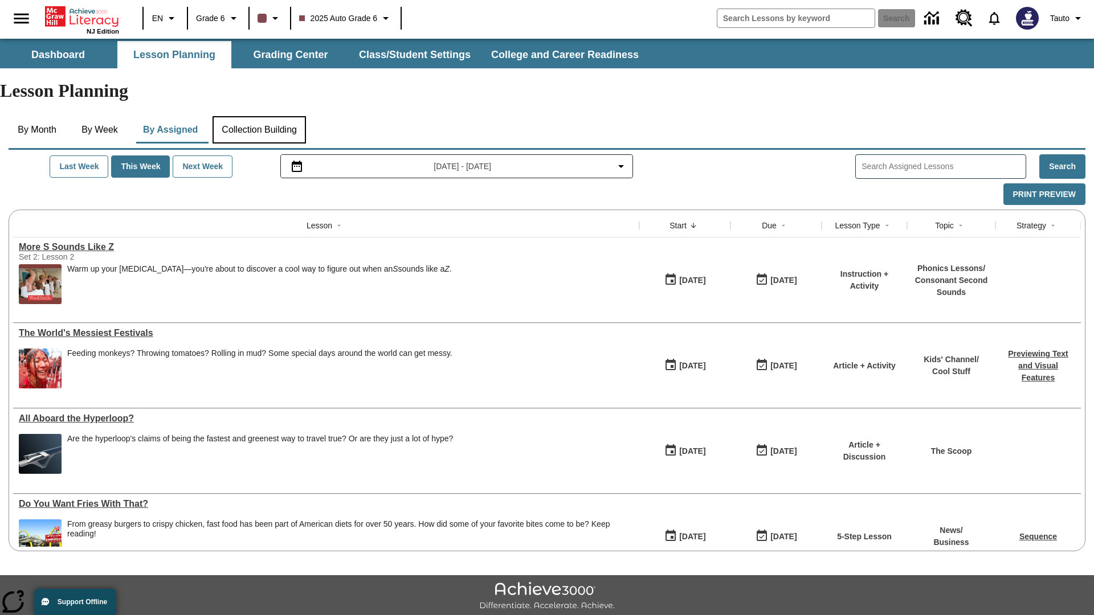 The height and width of the screenshot is (615, 1094). I want to click on p: Article + Discussion, so click(864, 451).